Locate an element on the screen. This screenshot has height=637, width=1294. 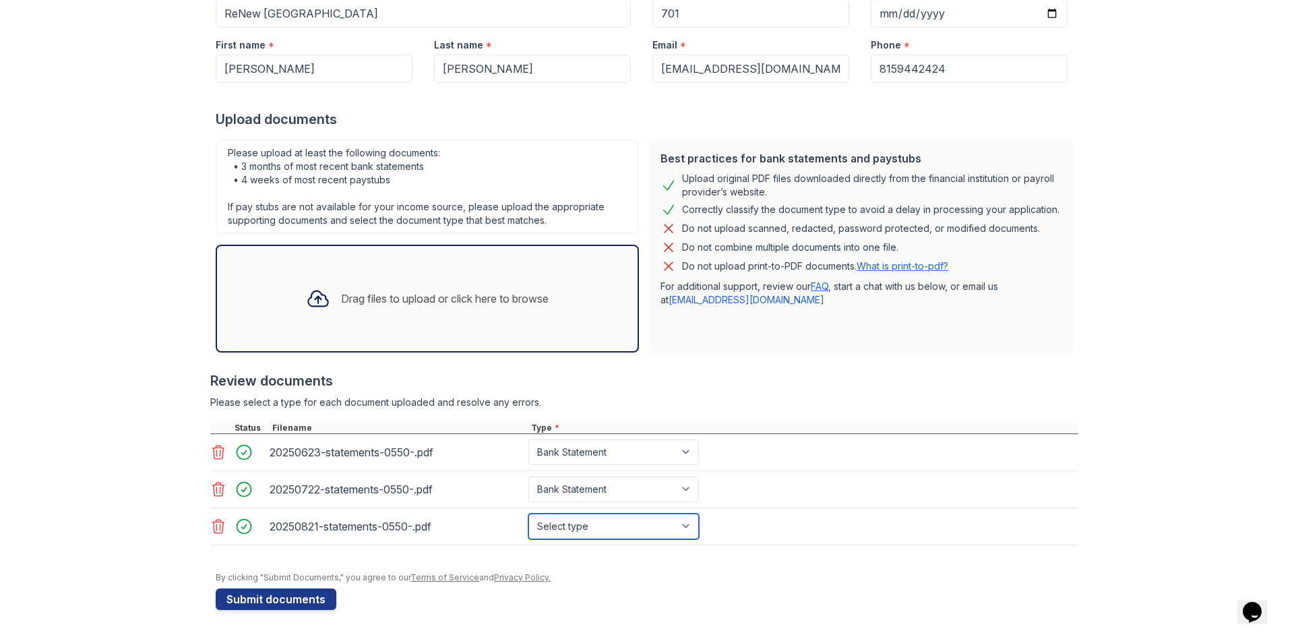
div: 20250722-statements-0550-.pdf is located at coordinates (396, 489).